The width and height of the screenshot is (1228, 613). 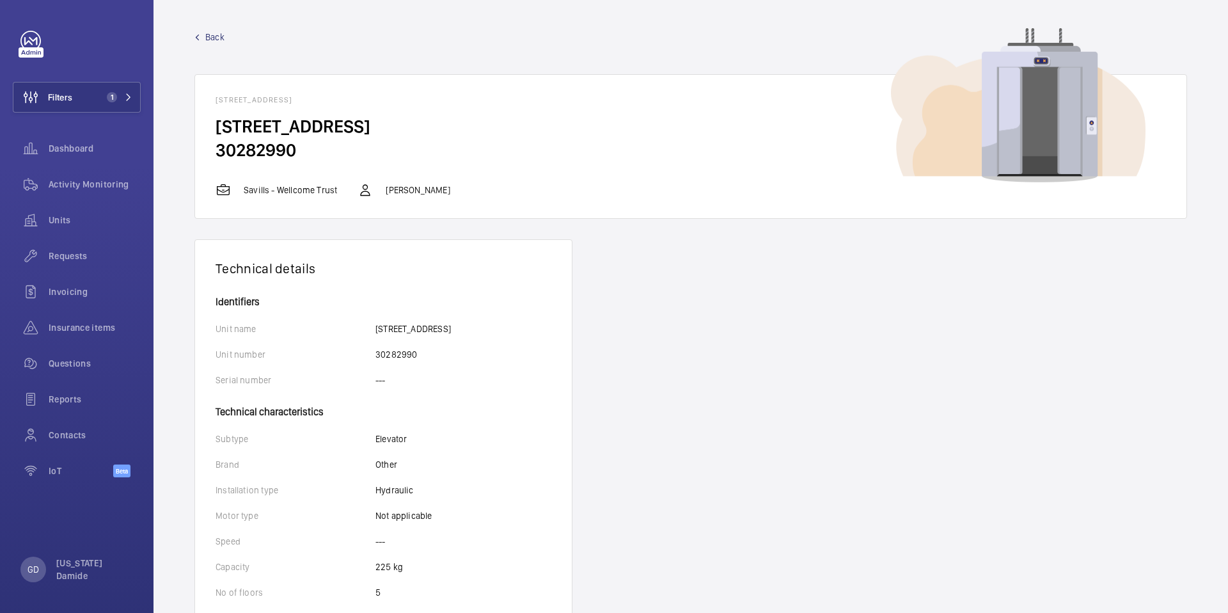 What do you see at coordinates (95, 399) in the screenshot?
I see `span: Reports` at bounding box center [95, 399].